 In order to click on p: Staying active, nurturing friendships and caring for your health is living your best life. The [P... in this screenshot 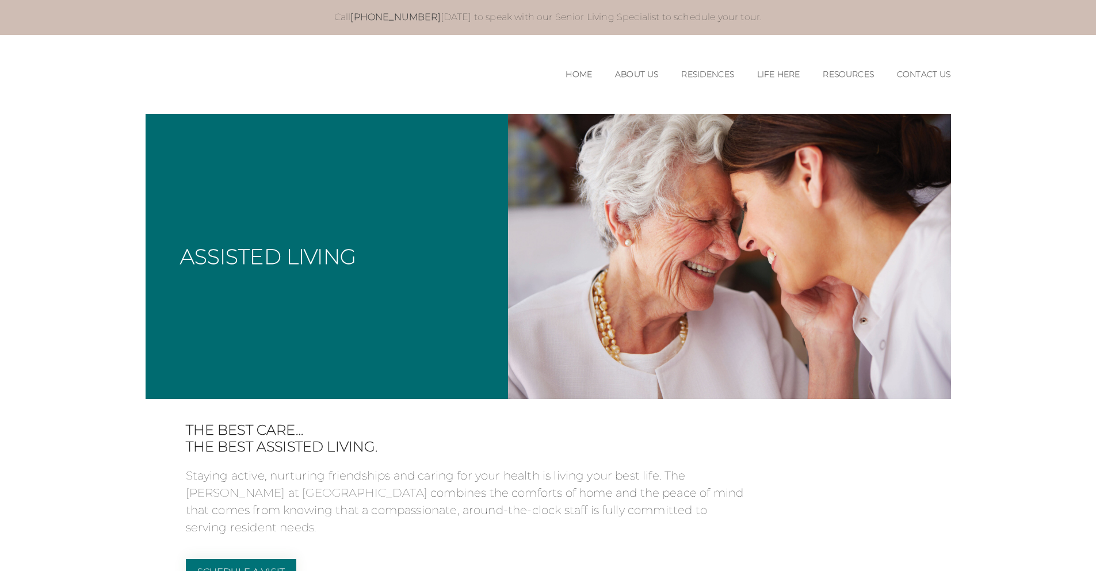, I will do `click(468, 502)`.